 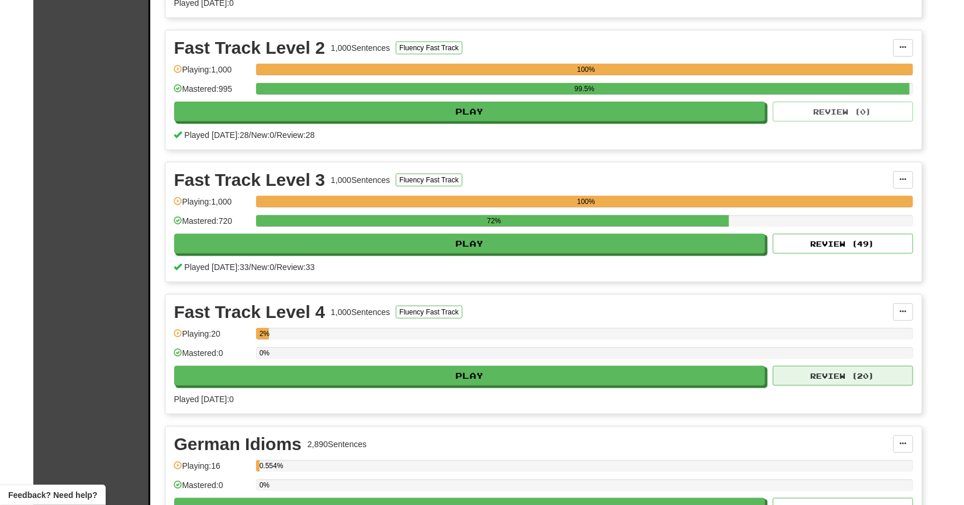 What do you see at coordinates (295, 135) in the screenshot?
I see `span: Review: 28` at bounding box center [295, 135].